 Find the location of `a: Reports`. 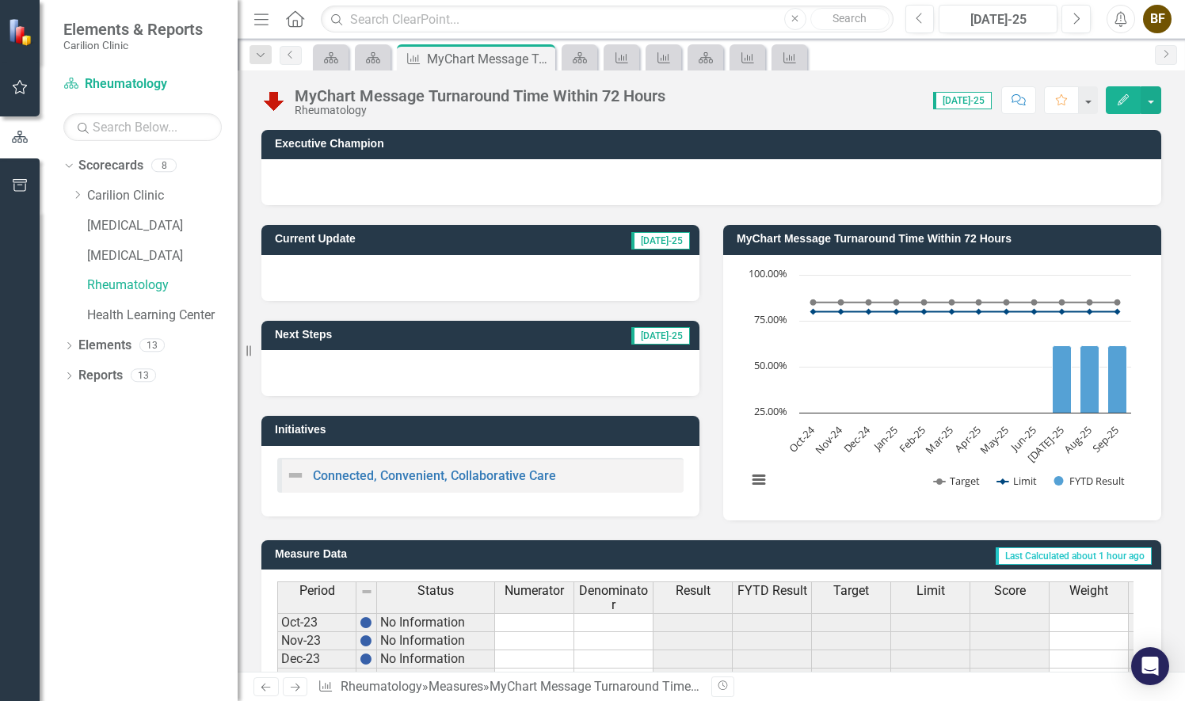

a: Reports is located at coordinates (101, 376).